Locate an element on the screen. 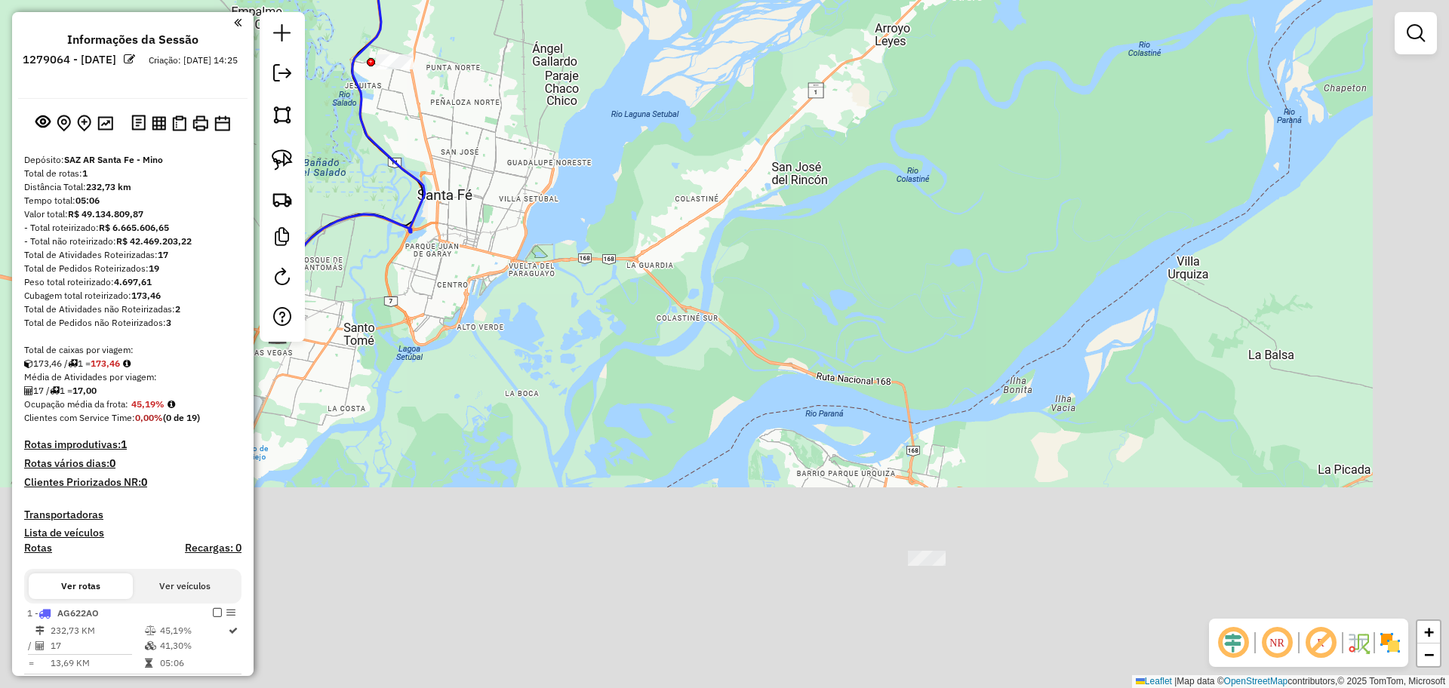 The height and width of the screenshot is (688, 1449). a: Nova sessão e pesquisa is located at coordinates (282, 35).